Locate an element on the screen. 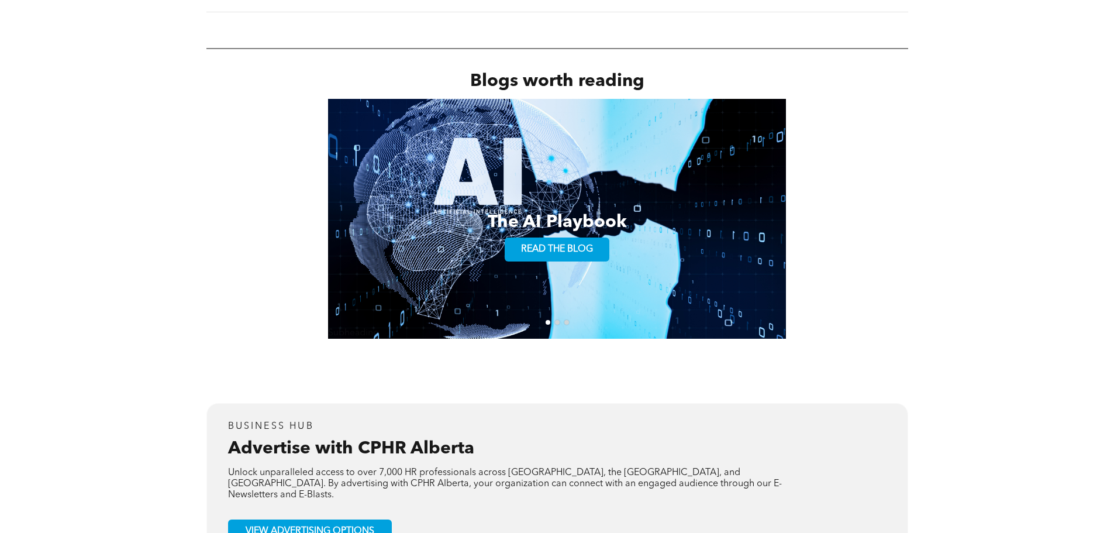 The width and height of the screenshot is (1114, 533). span: BUSINESS HUB is located at coordinates (271, 426).